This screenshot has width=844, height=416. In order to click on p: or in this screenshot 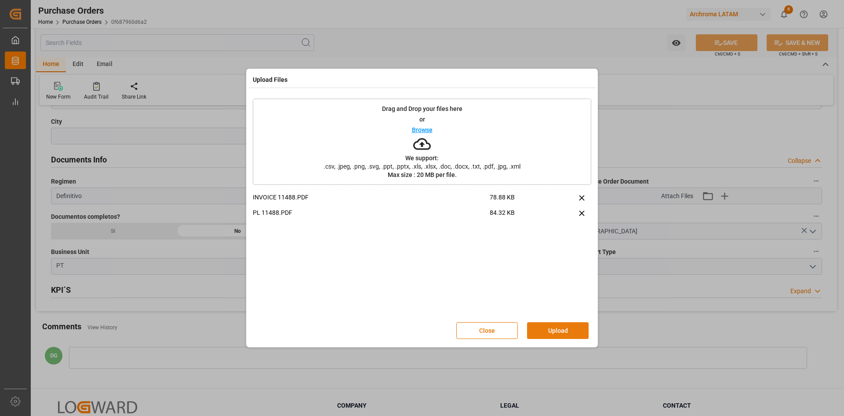, I will do `click(422, 119)`.